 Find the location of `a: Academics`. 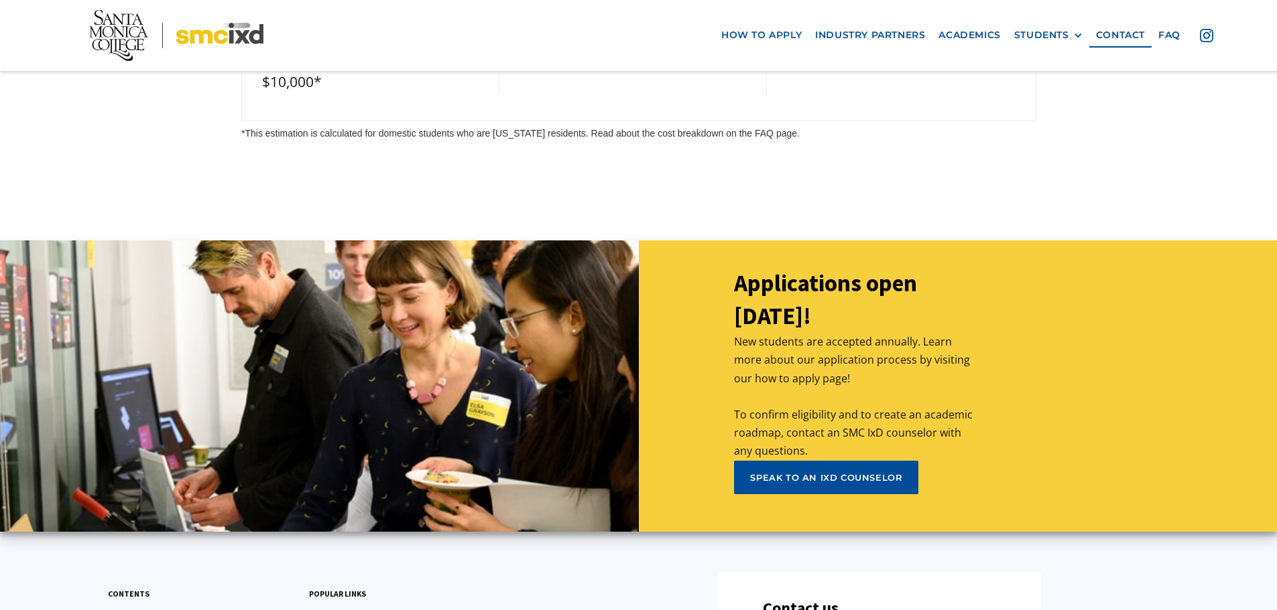

a: Academics is located at coordinates (969, 35).